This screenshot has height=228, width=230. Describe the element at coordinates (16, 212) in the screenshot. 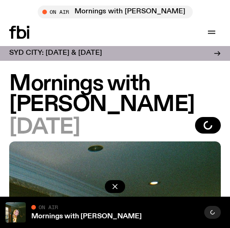

I see `img: Freya smiles coyly as she poses for the image.` at that location.